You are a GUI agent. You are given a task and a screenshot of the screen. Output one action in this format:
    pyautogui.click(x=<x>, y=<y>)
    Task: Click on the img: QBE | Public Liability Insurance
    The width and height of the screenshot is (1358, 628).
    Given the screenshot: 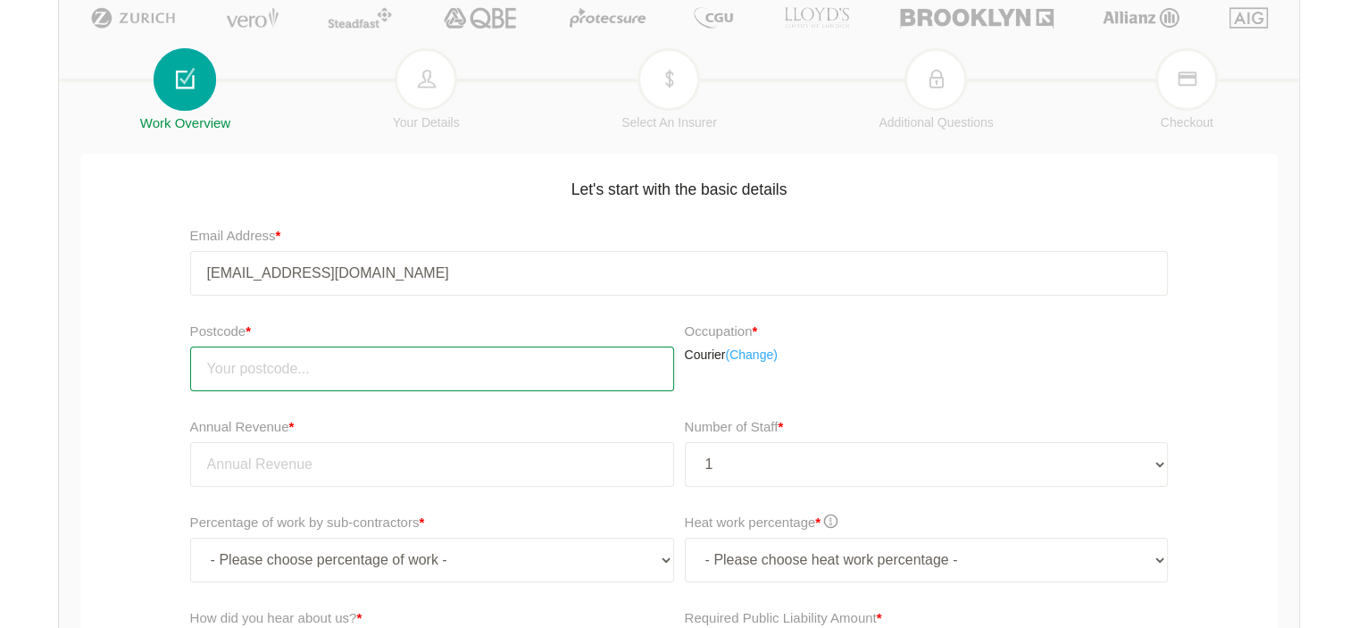 What is the action you would take?
    pyautogui.click(x=481, y=18)
    